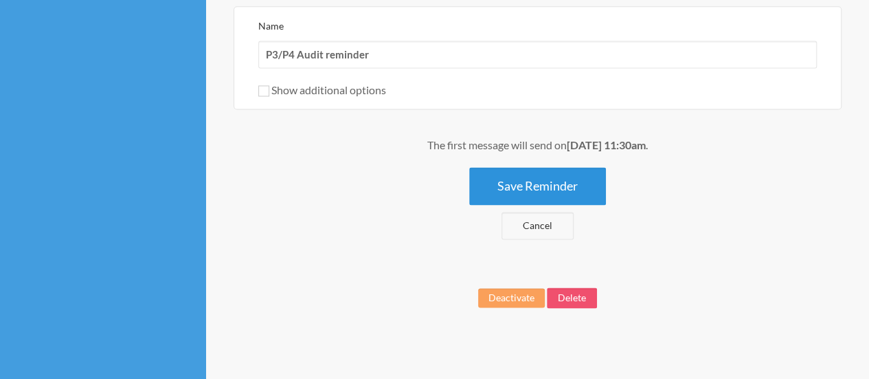 The height and width of the screenshot is (379, 869). Describe the element at coordinates (572, 298) in the screenshot. I see `button: Delete` at that location.